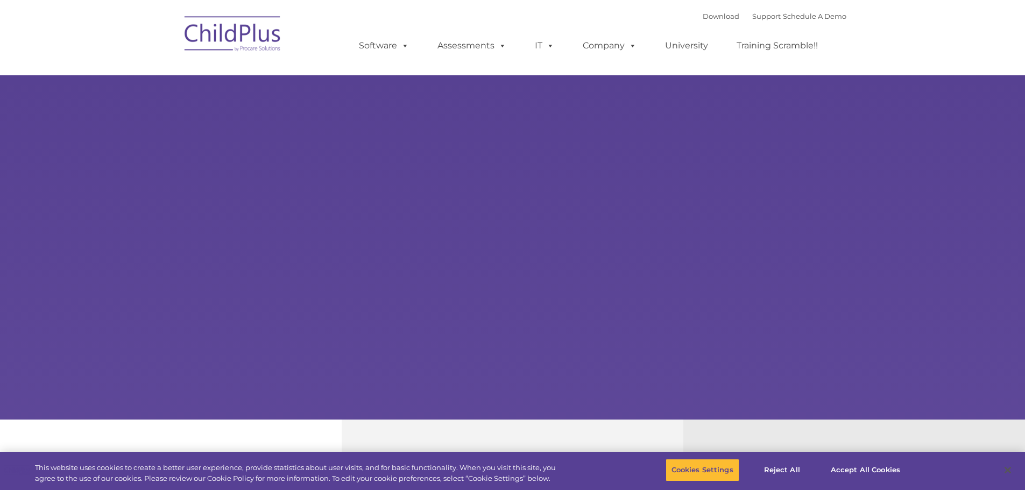 Image resolution: width=1025 pixels, height=490 pixels. I want to click on a: Download, so click(721, 16).